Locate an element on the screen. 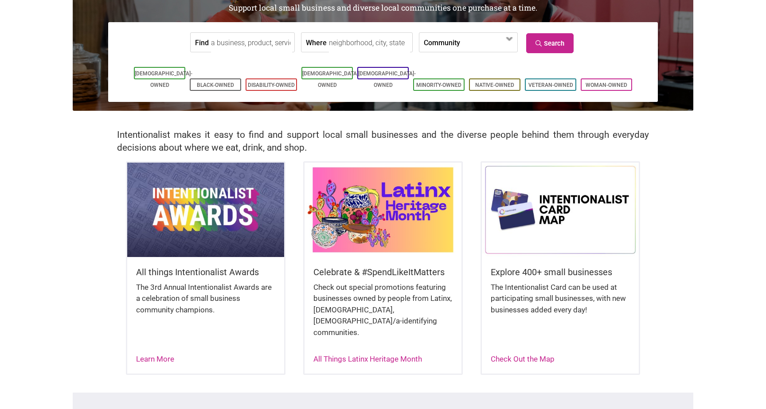  label: Community is located at coordinates (442, 42).